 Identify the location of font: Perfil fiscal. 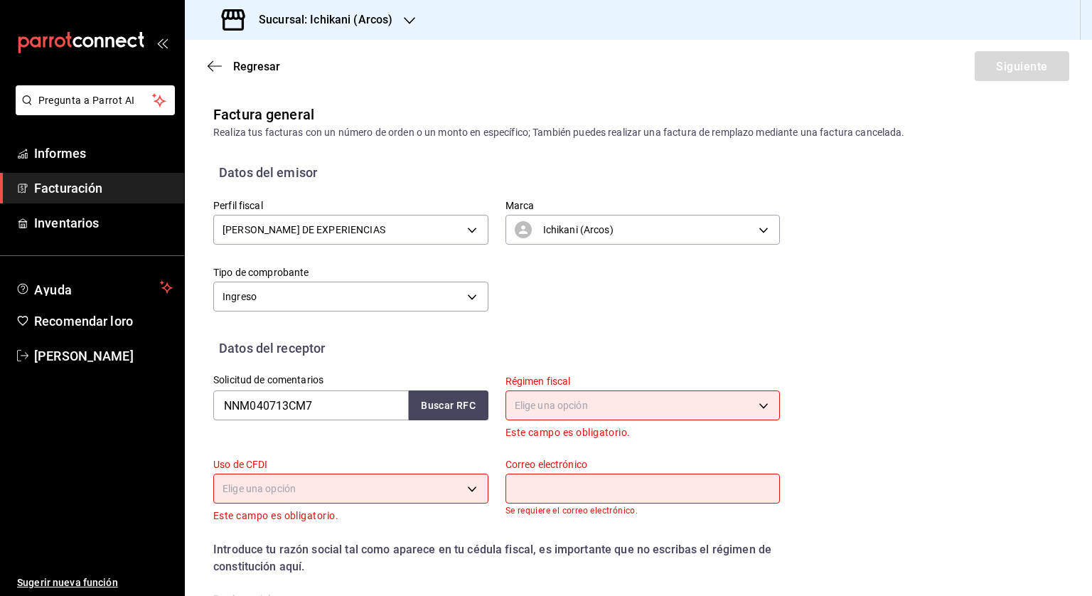
(238, 205).